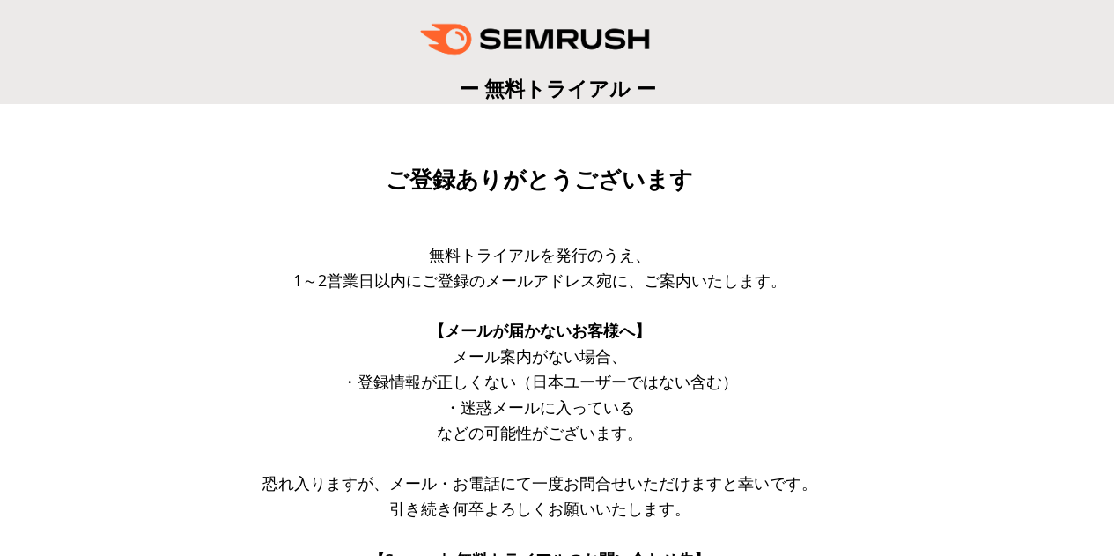  What do you see at coordinates (540, 356) in the screenshot?
I see `span: メール案内がない場合、` at bounding box center [540, 356].